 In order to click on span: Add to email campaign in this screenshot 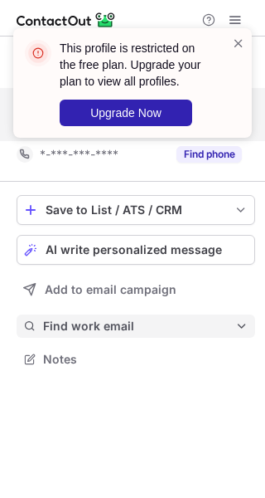, I will do `click(110, 290)`.